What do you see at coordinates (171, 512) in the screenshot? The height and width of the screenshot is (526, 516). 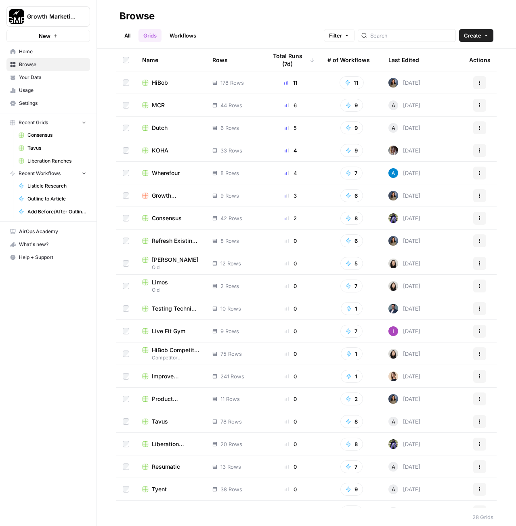 I see `a: Key Takeaways Grid` at bounding box center [171, 512].